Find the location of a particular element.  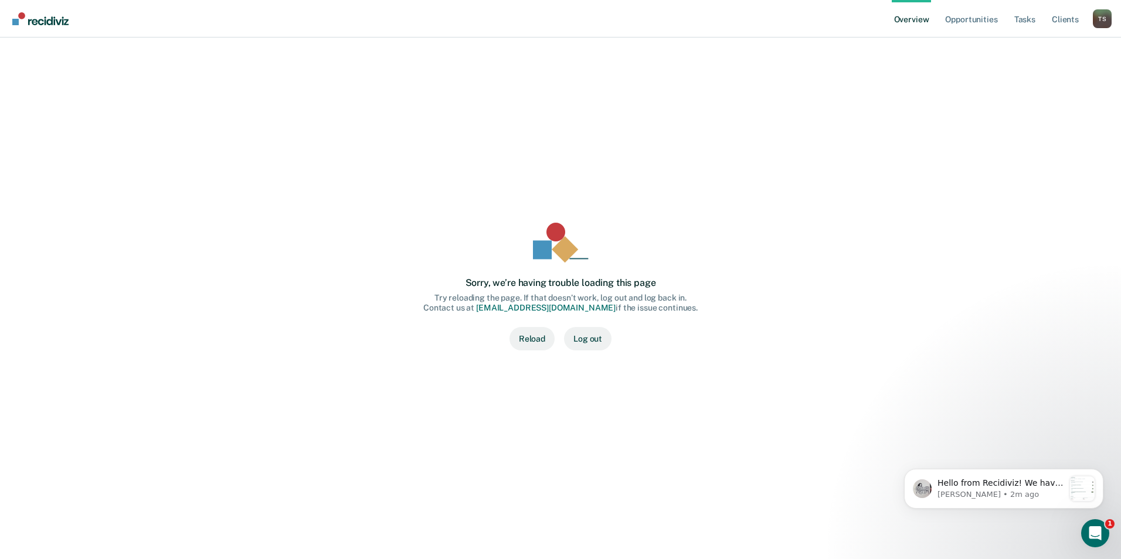

img: Profile image for Kim is located at coordinates (36, 43).